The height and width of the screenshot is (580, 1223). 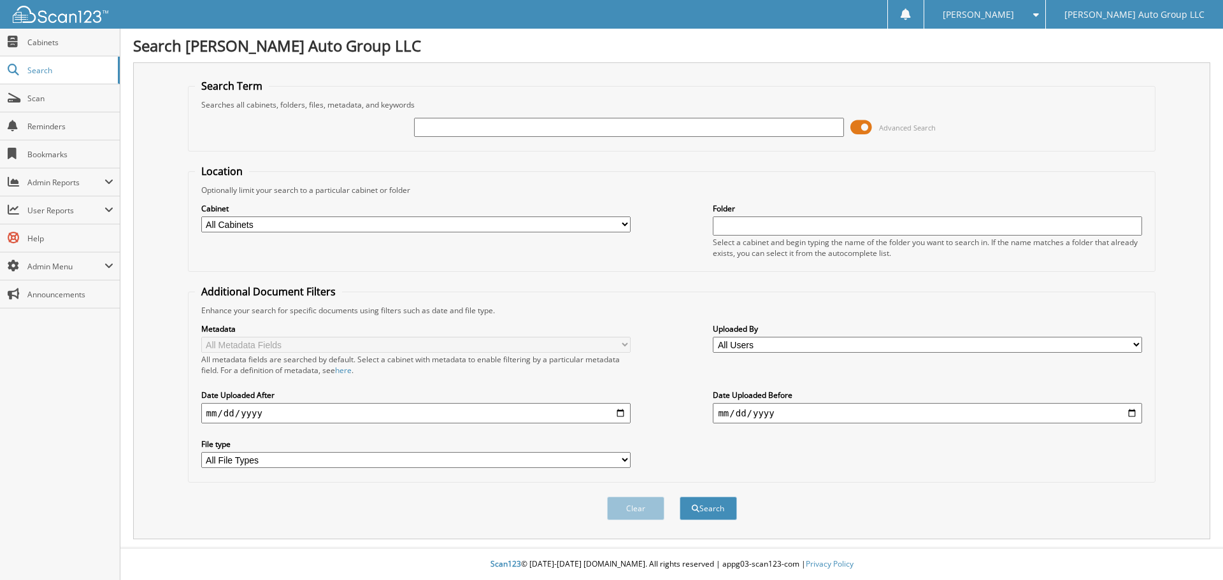 What do you see at coordinates (672, 190) in the screenshot?
I see `div: Optionally limit your search to a particular cabinet or folder` at bounding box center [672, 190].